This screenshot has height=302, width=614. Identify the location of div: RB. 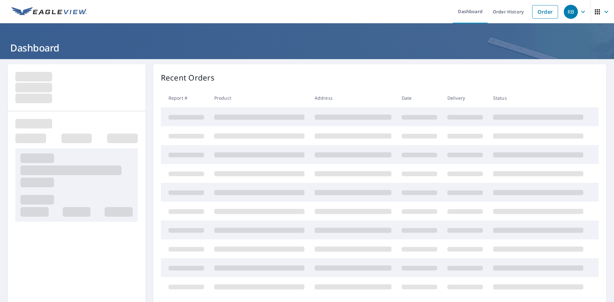
(571, 12).